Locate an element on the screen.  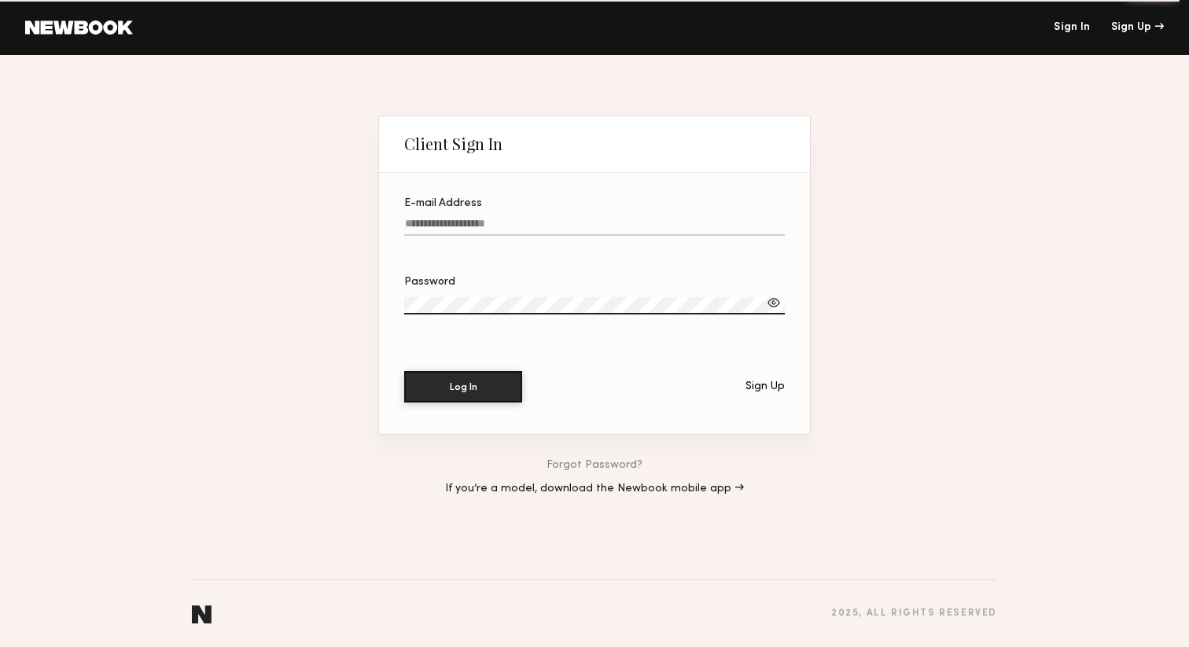
div: E-mail Address is located at coordinates (594, 204).